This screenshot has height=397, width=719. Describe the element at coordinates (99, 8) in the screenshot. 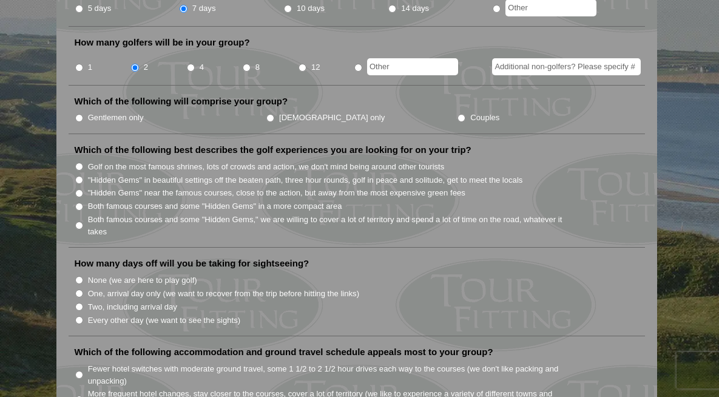

I see `label: 5 days` at that location.